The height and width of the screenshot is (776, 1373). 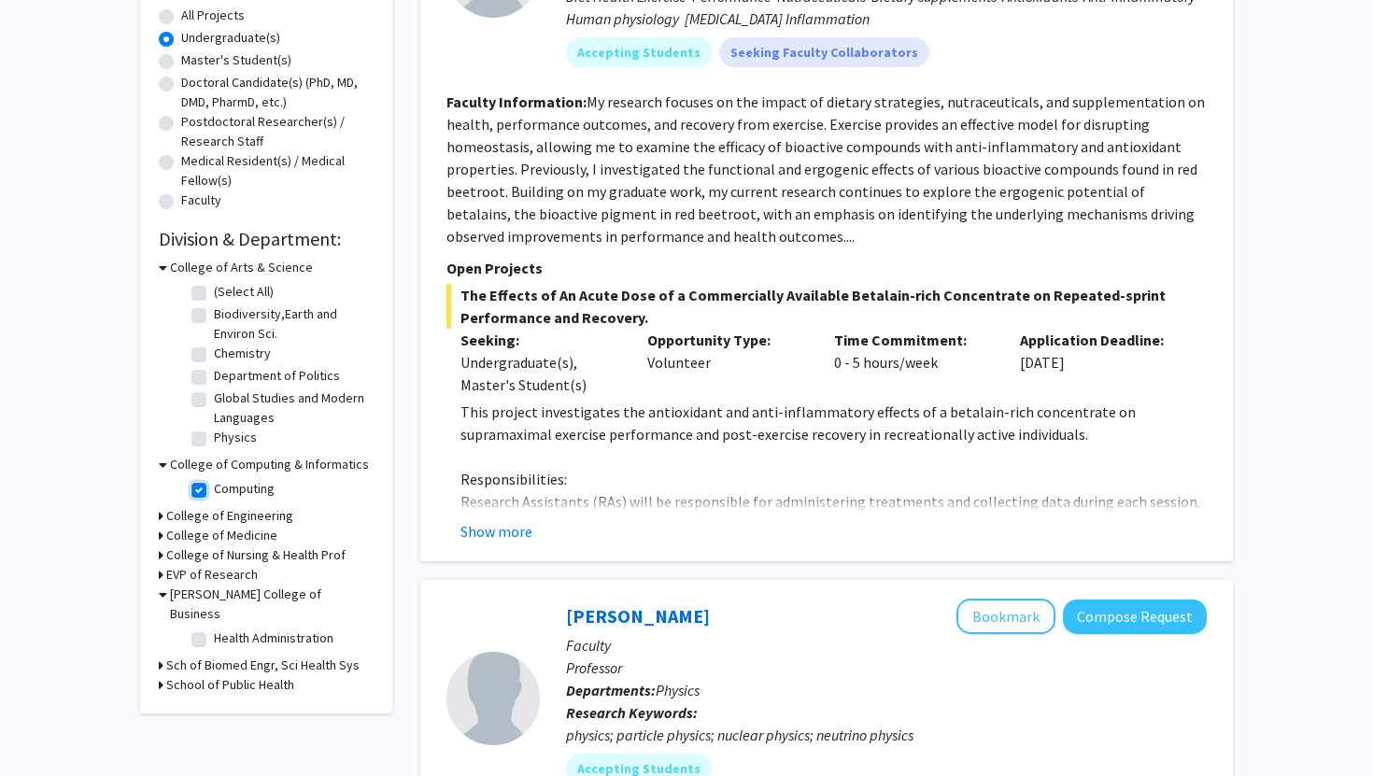 I want to click on label: Undergraduate(s), so click(x=231, y=37).